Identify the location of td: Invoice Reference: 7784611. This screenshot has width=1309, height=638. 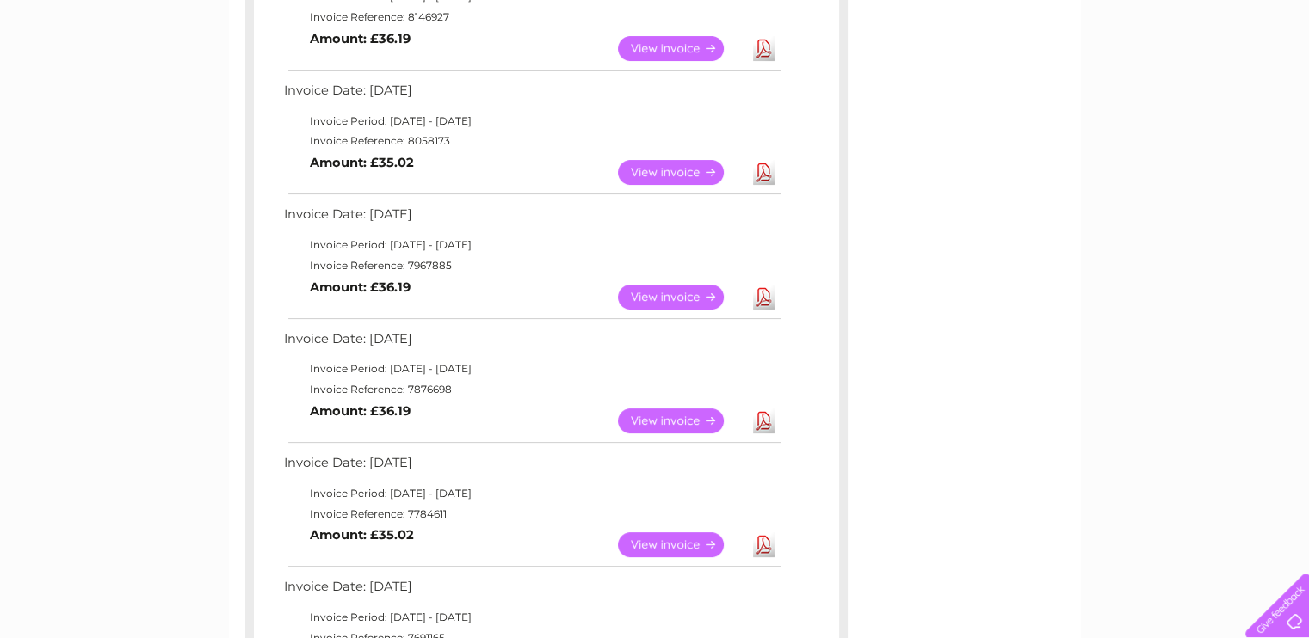
(531, 515).